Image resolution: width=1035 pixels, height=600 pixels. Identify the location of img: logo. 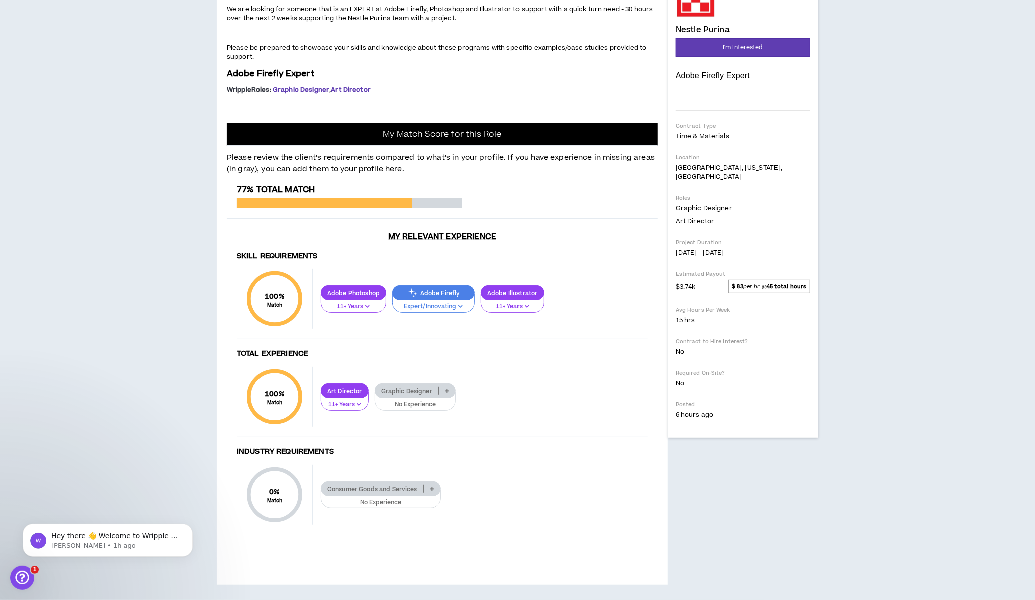
(29, 27).